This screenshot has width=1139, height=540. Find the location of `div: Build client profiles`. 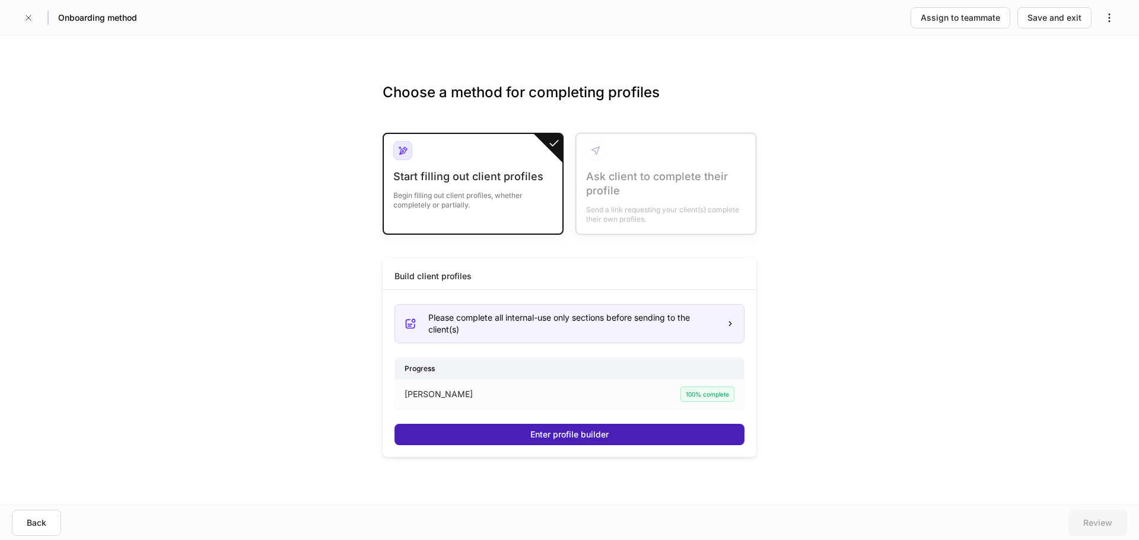

div: Build client profiles is located at coordinates (433, 276).